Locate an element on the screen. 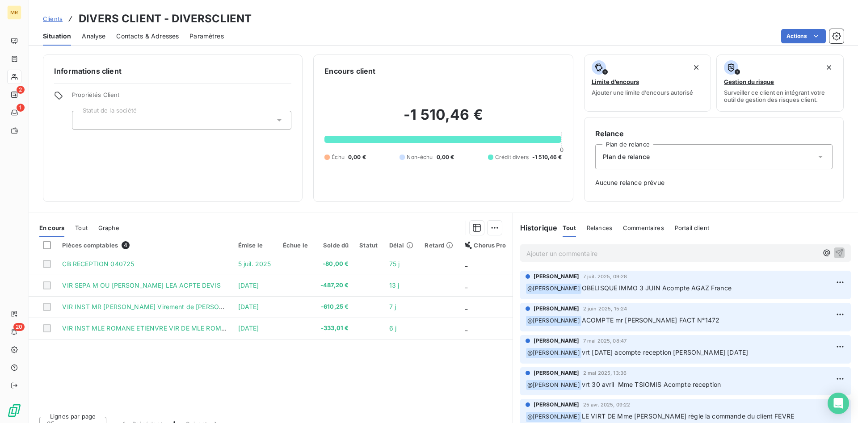 The width and height of the screenshot is (858, 423). span: VIR INST MLE ROMANE ETIENVRE VIR DE MLE ROMANE ETIENVRE is located at coordinates (164, 328).